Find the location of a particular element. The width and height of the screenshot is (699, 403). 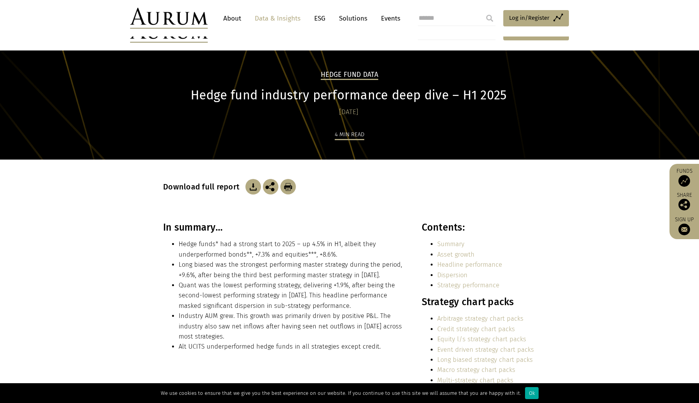

a: Log in/Register is located at coordinates (536, 18).